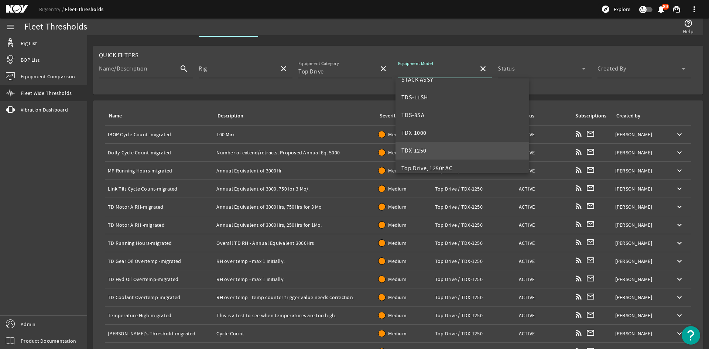 This screenshot has height=349, width=709. I want to click on mat-icon: help_outline, so click(688, 23).